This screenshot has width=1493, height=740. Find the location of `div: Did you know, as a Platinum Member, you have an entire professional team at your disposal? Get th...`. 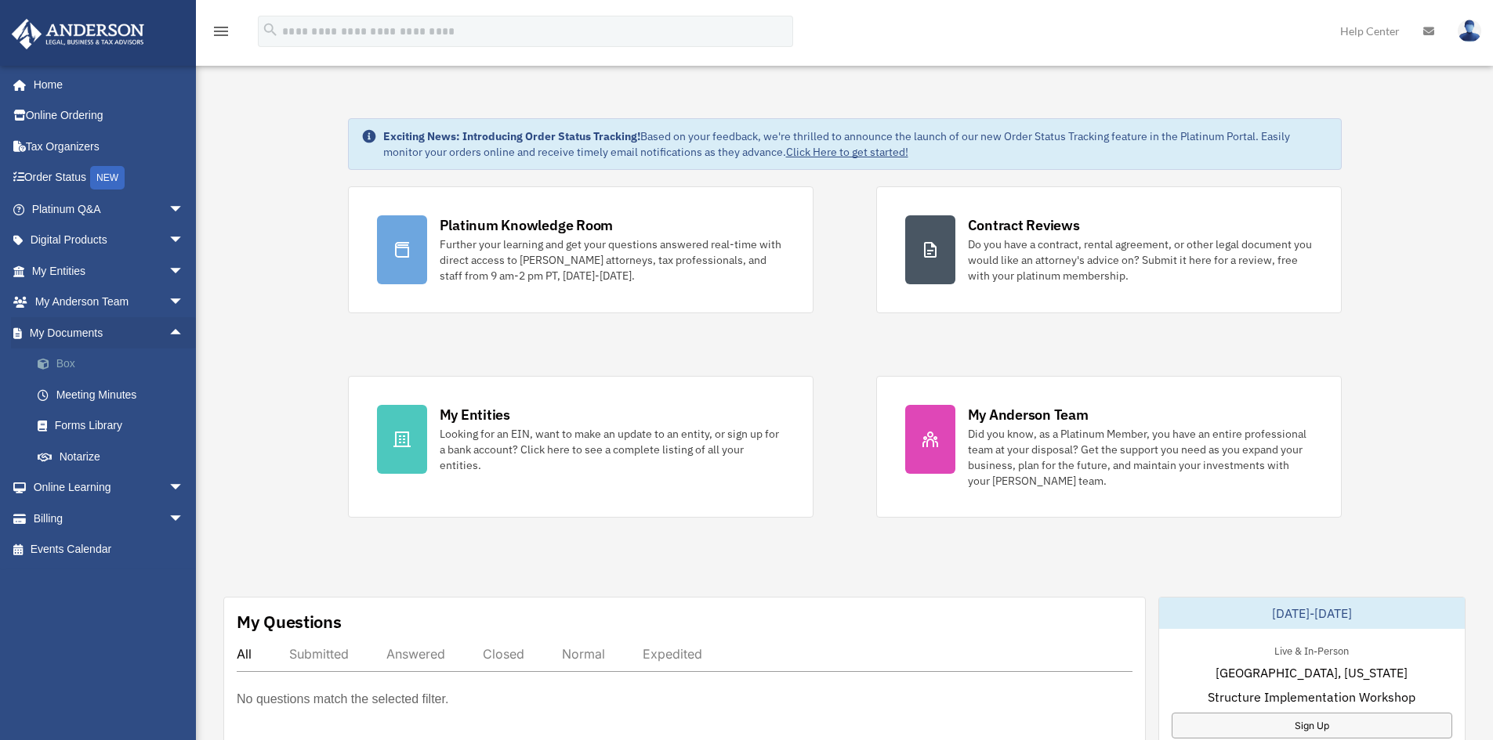

div: Did you know, as a Platinum Member, you have an entire professional team at your disposal? Get th... is located at coordinates (1140, 458).